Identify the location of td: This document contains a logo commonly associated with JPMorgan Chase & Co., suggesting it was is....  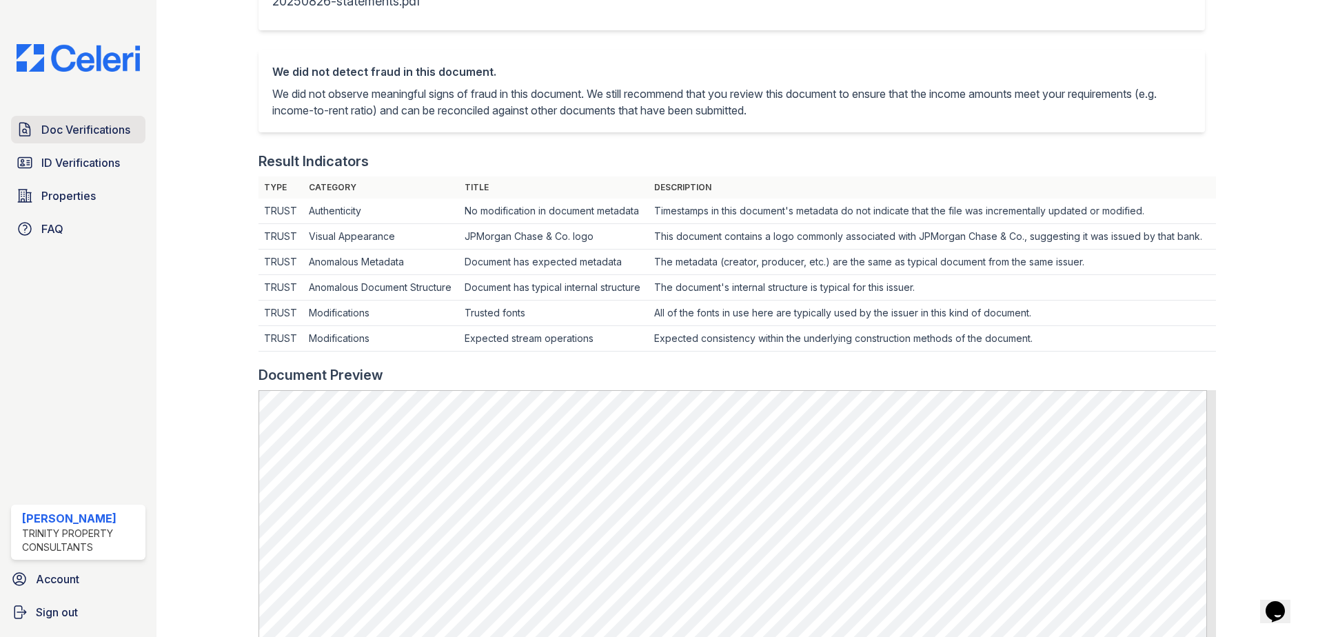
(932, 236).